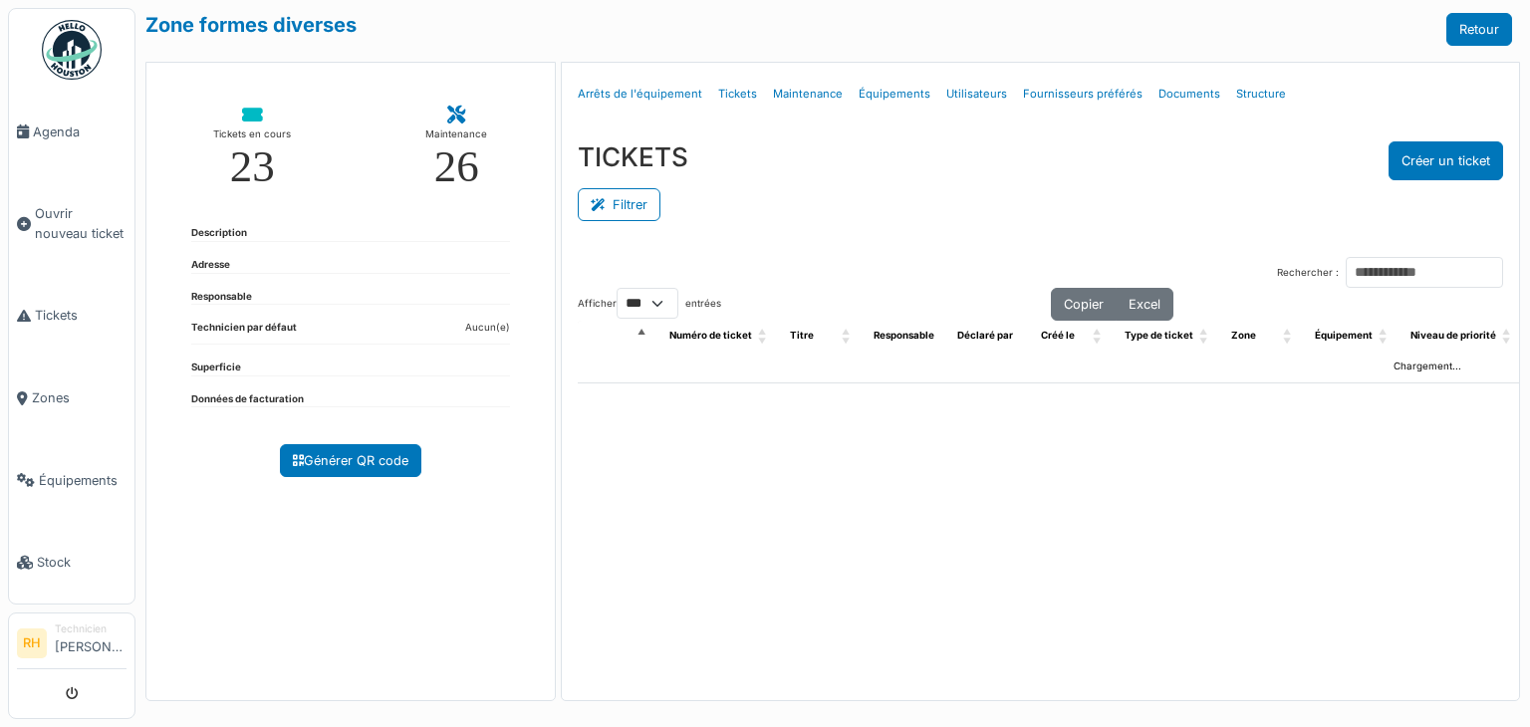 The height and width of the screenshot is (727, 1530). I want to click on button: Filtrer, so click(618, 204).